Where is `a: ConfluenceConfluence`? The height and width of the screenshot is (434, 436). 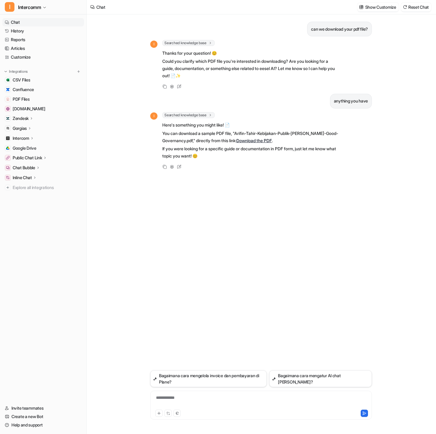 a: ConfluenceConfluence is located at coordinates (43, 90).